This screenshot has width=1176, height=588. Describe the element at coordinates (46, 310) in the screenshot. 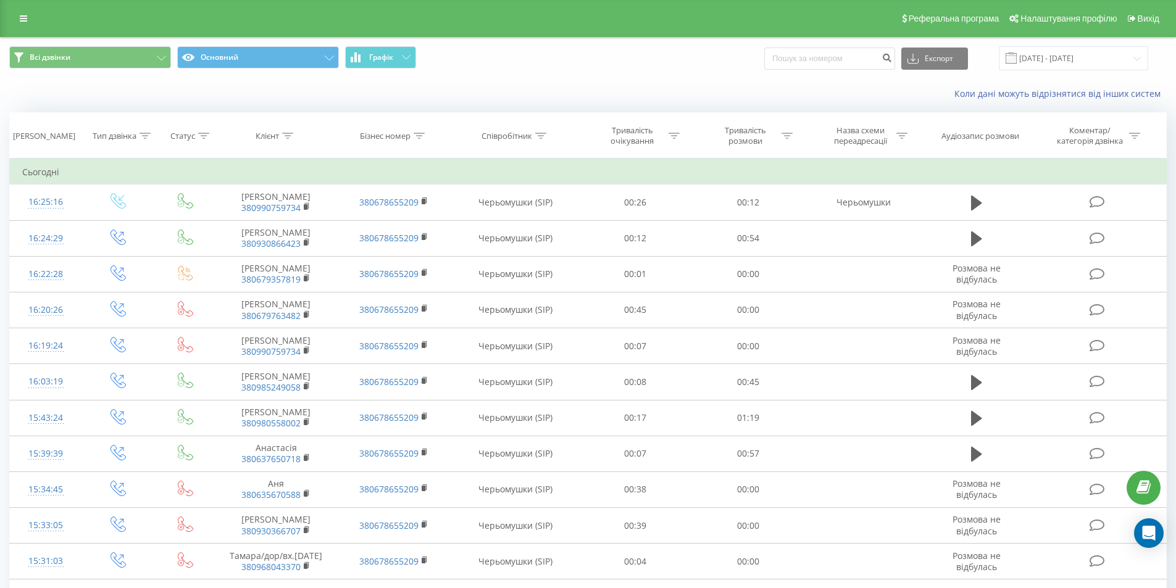

I see `div: 16:20:26` at that location.